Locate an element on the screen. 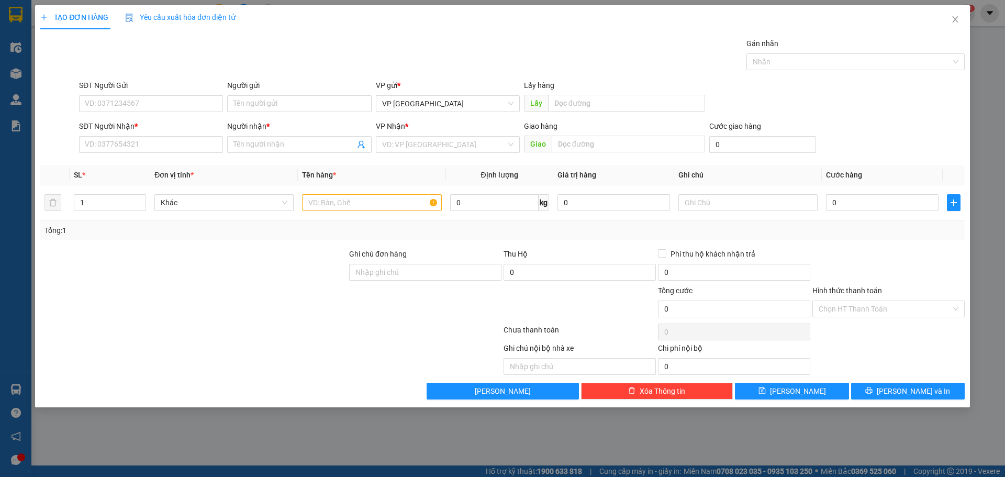 The image size is (1005, 477). span: Định lượng is located at coordinates (499, 175).